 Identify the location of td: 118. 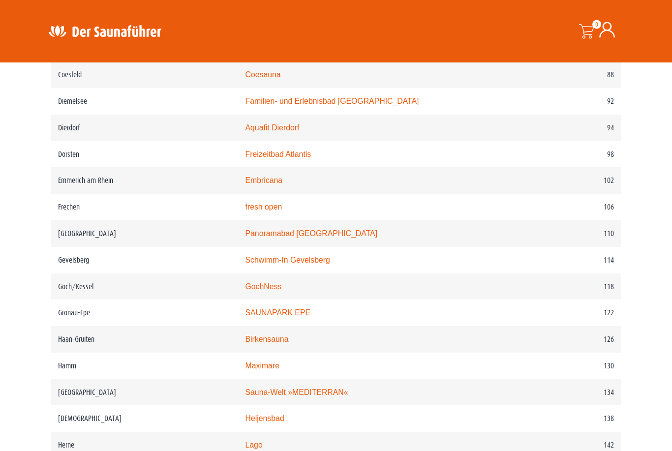
(570, 287).